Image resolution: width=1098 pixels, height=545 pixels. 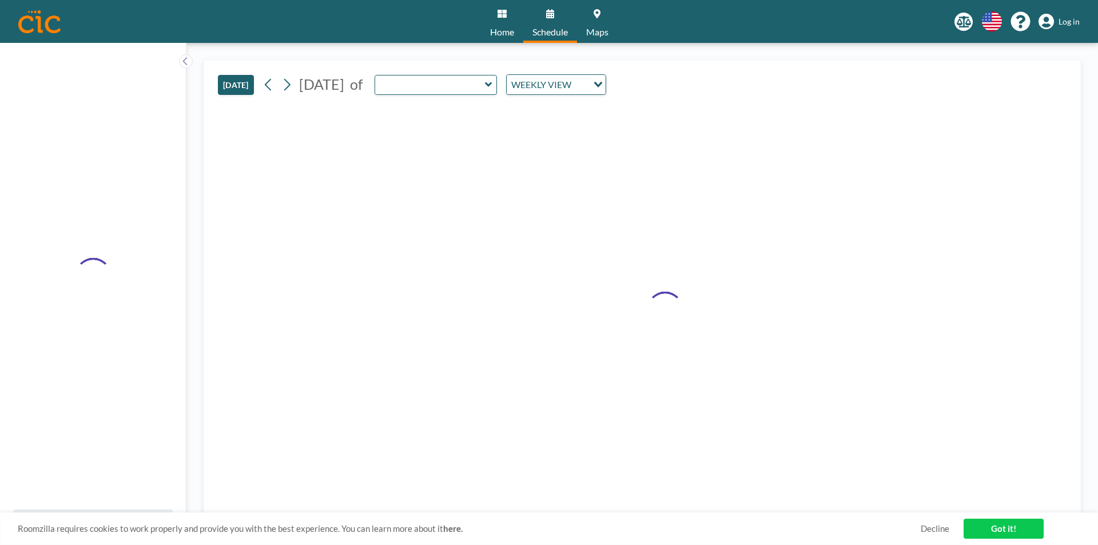 What do you see at coordinates (550, 32) in the screenshot?
I see `span: Schedule` at bounding box center [550, 32].